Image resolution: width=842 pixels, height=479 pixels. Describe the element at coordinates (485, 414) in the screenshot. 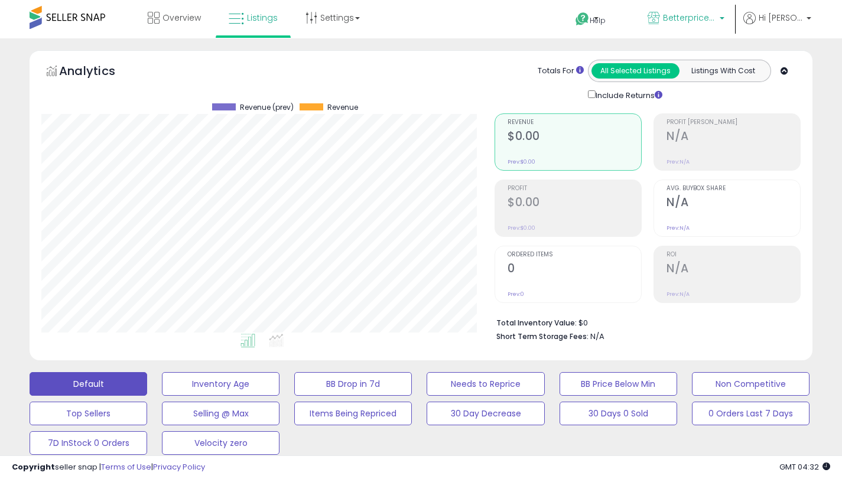

I see `button: 30 Day Decrease` at that location.